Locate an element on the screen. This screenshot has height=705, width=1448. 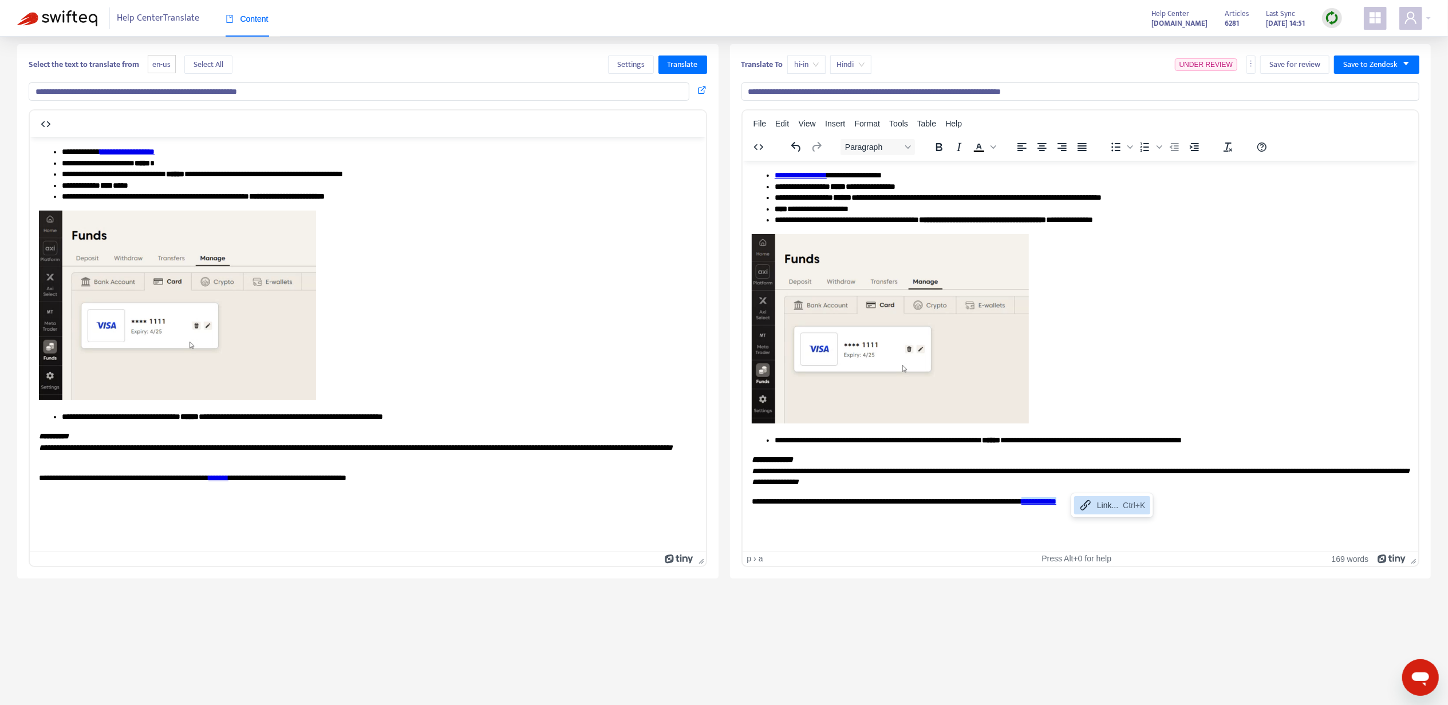
button: Align left is located at coordinates (1022, 147).